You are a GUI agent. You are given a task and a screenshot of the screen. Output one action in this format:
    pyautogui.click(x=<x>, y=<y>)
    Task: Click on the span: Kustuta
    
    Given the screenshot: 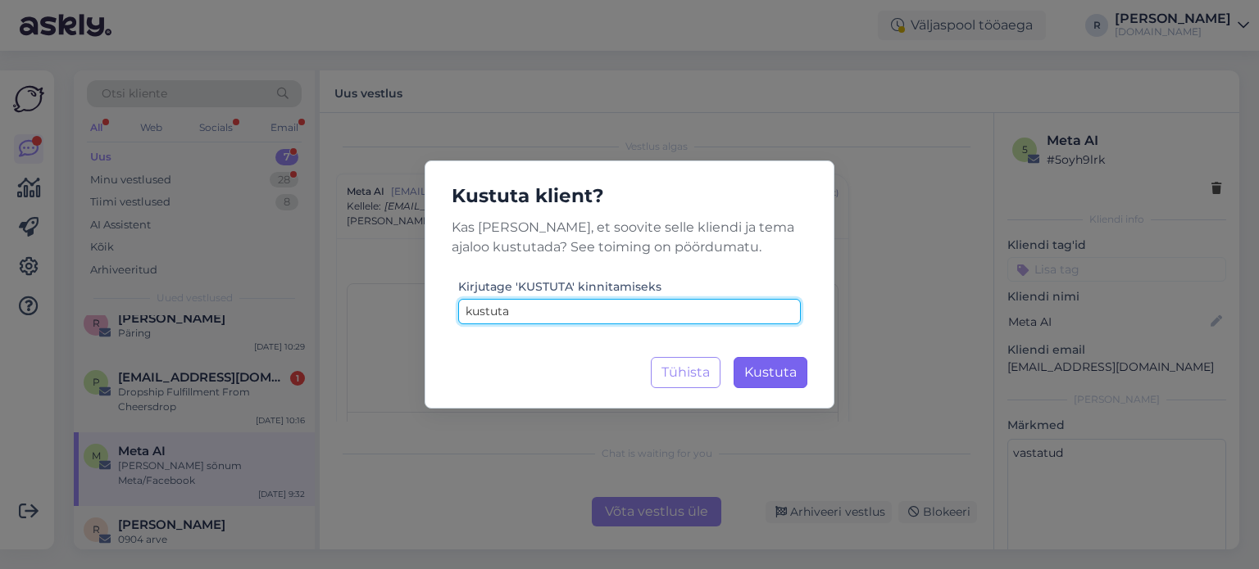 What is the action you would take?
    pyautogui.click(x=770, y=372)
    